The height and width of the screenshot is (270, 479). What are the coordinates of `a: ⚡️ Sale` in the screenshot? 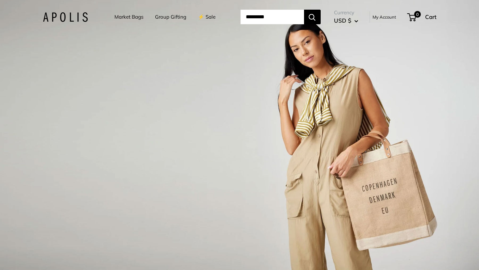 It's located at (207, 17).